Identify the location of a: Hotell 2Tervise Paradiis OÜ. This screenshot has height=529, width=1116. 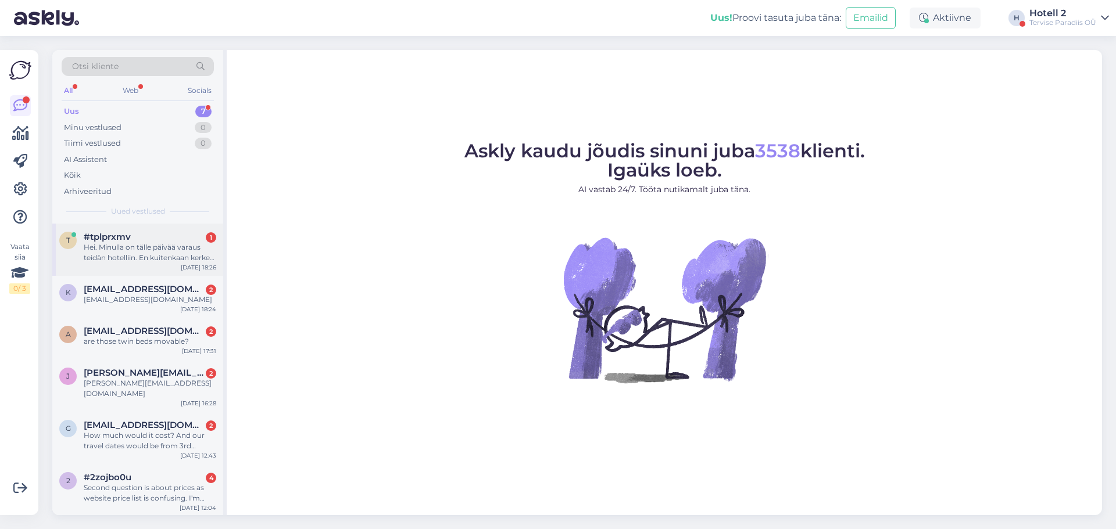
(1069, 18).